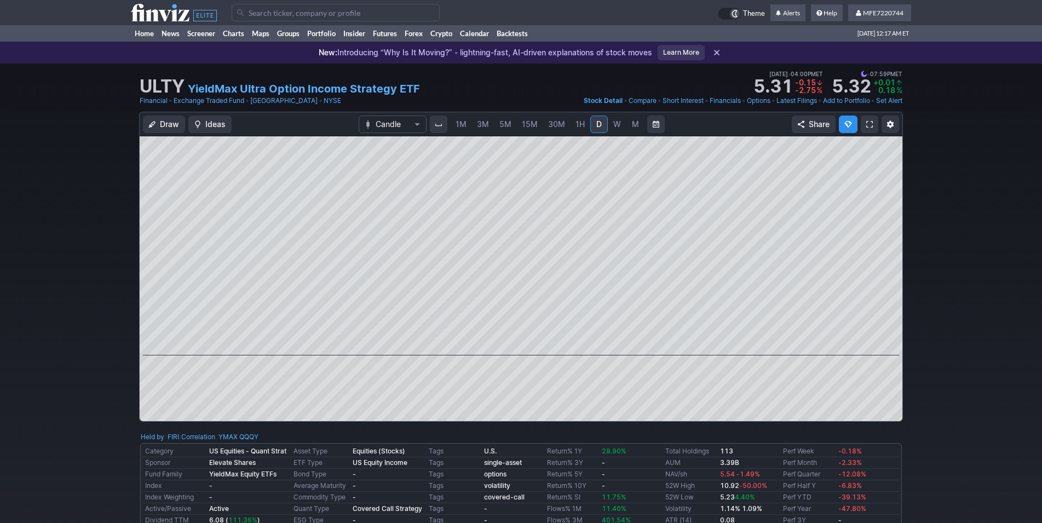  Describe the element at coordinates (505, 124) in the screenshot. I see `span: 5M` at that location.